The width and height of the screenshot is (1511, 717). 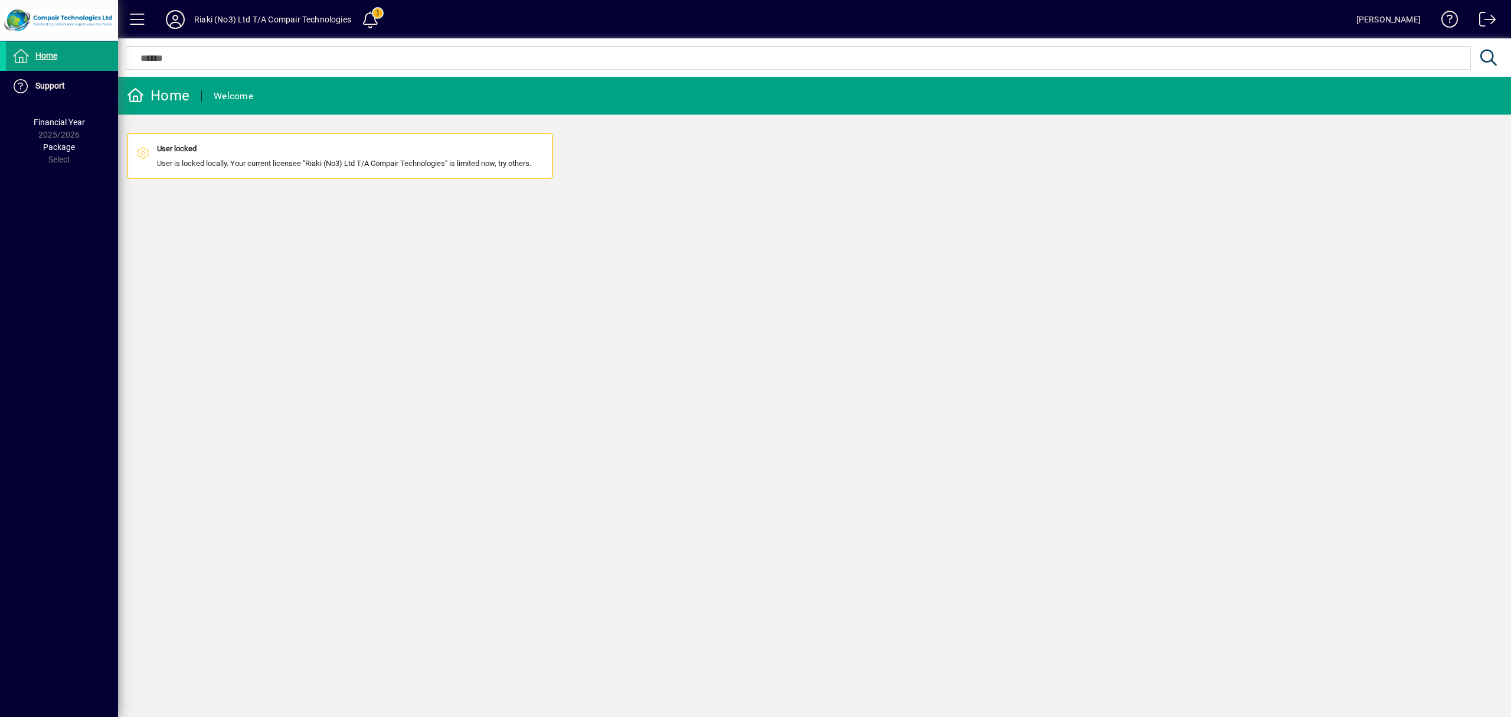 What do you see at coordinates (158, 96) in the screenshot?
I see `div: Home` at bounding box center [158, 96].